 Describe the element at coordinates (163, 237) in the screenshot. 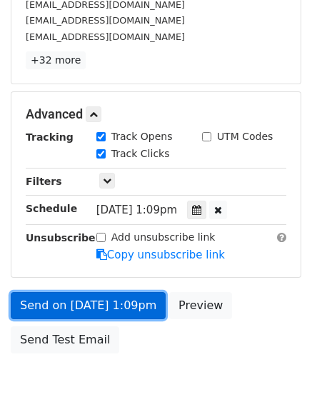

I see `label: Add unsubscribe link` at that location.